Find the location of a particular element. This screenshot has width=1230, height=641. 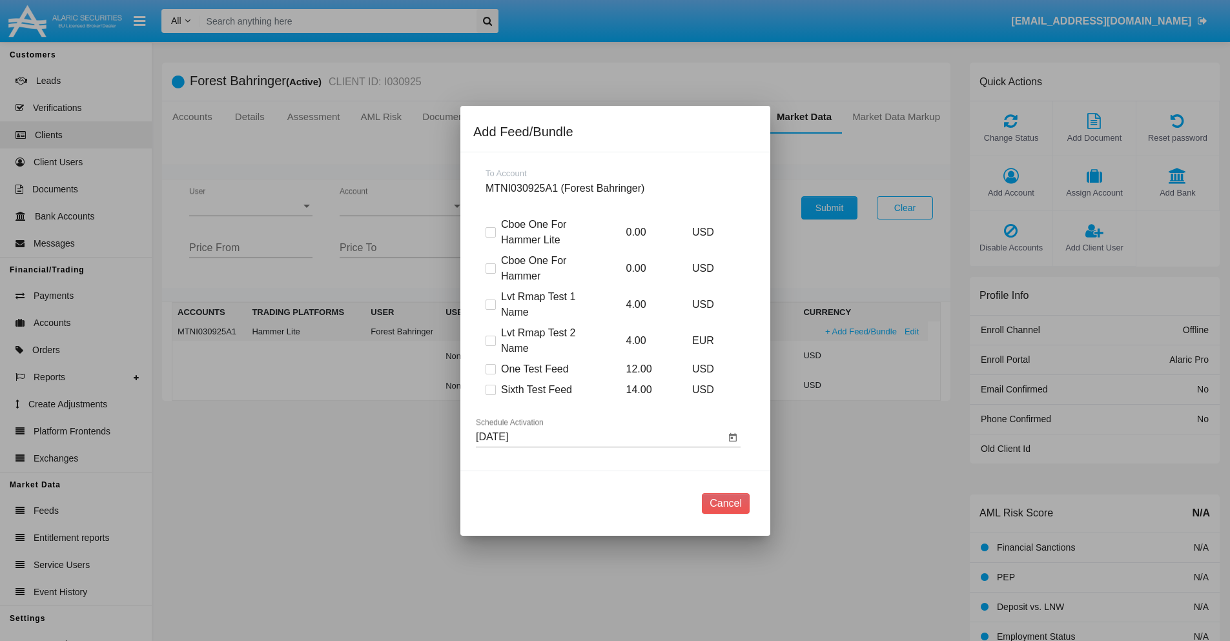

span: Lvt Rmap Test 2 Name is located at coordinates (549, 341).